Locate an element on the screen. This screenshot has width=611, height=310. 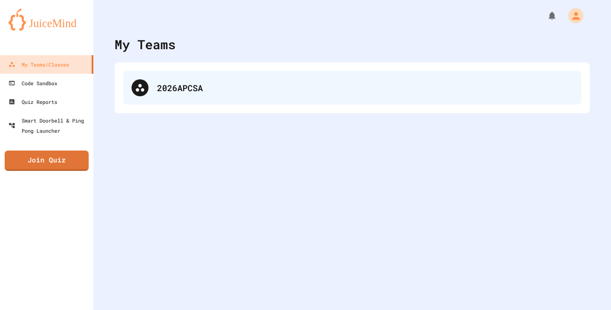
div: My Teams/Classes is located at coordinates (39, 65).